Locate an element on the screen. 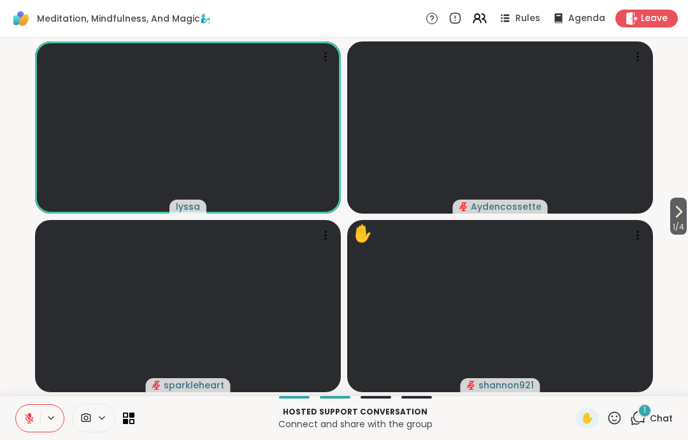 Image resolution: width=688 pixels, height=440 pixels. span: 1 is located at coordinates (645, 410).